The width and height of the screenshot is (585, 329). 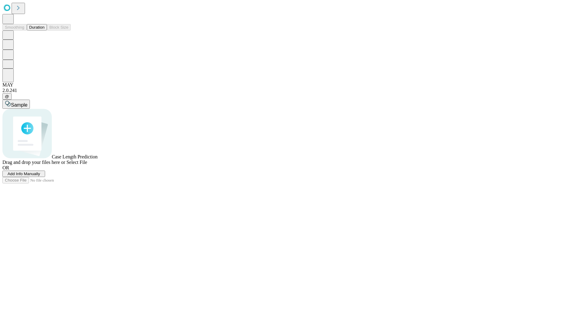 What do you see at coordinates (292, 85) in the screenshot?
I see `div: MAY` at bounding box center [292, 85].